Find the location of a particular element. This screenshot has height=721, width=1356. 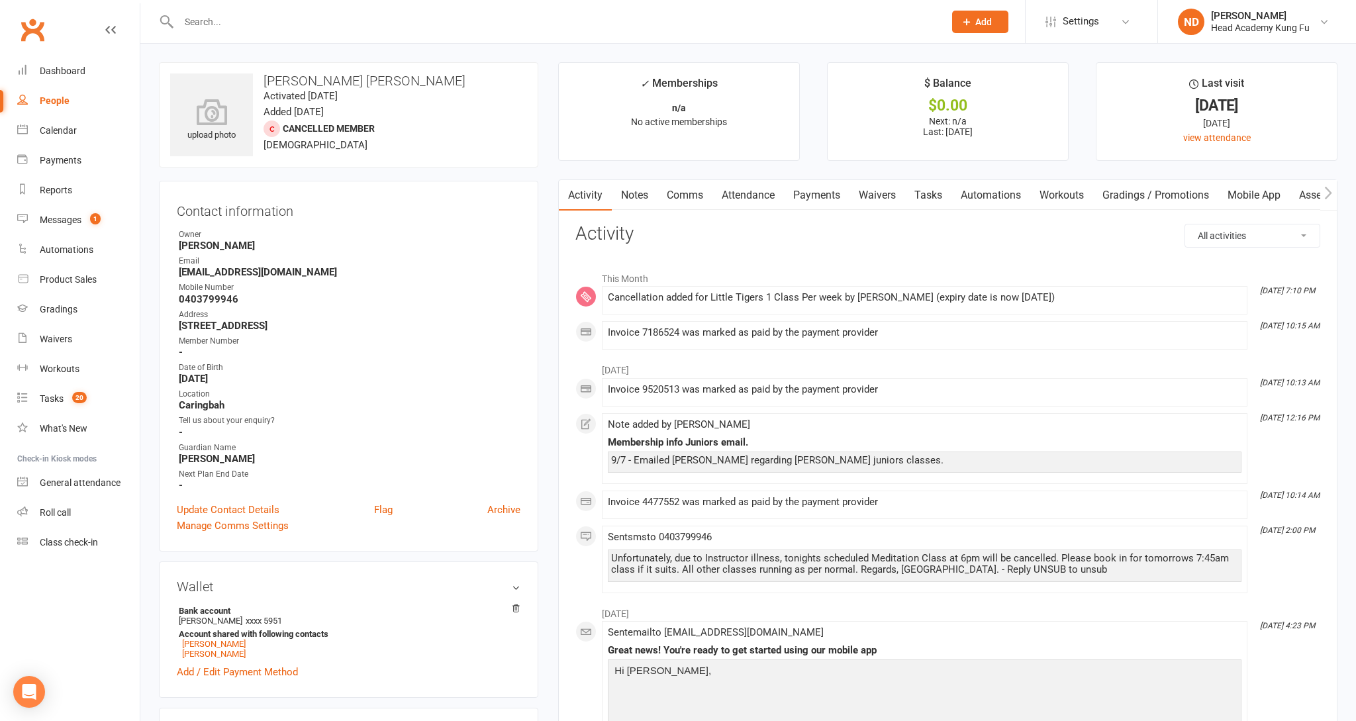

div: Invoice 7186524 was marked as paid by the payment provider is located at coordinates (924, 332).